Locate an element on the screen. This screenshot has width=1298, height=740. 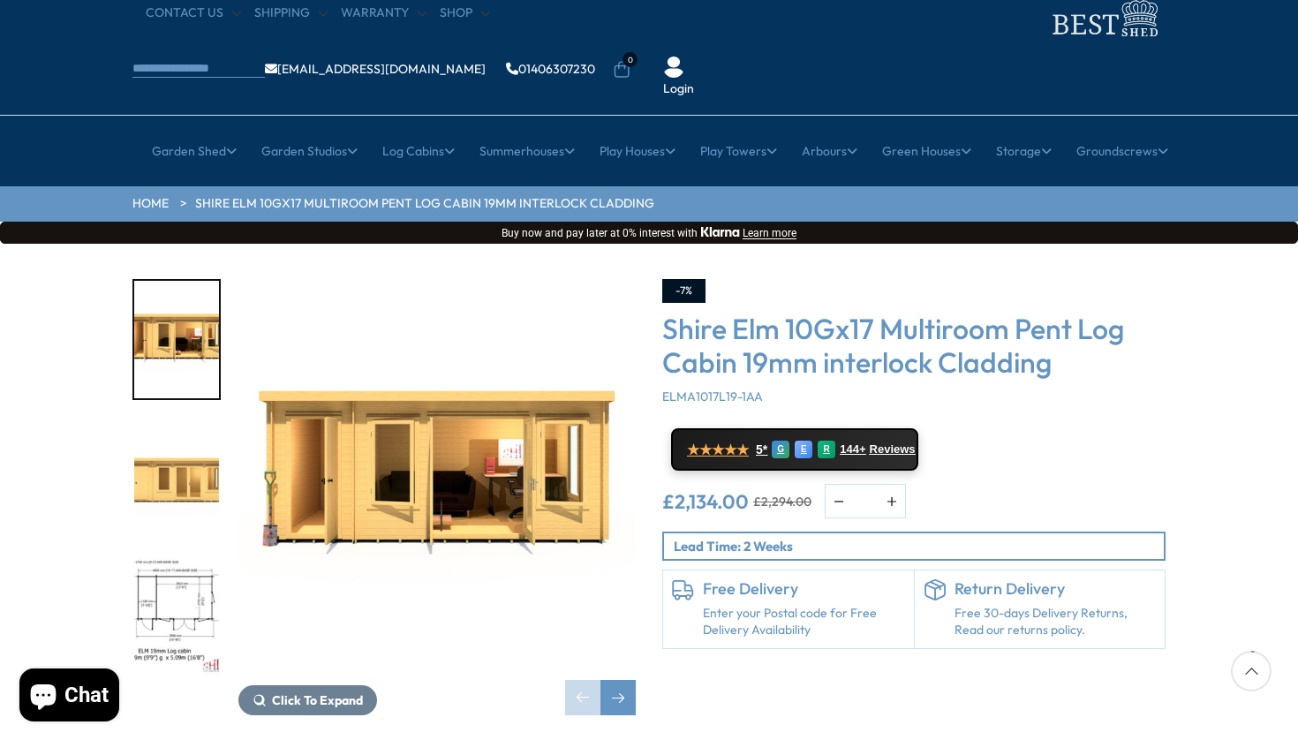
img: Elm2990x50909_9x16_8PLAN_fa07f756-2e9b-4080-86e3-fc095bf7bbd6_200x200.jpg is located at coordinates (177, 616).